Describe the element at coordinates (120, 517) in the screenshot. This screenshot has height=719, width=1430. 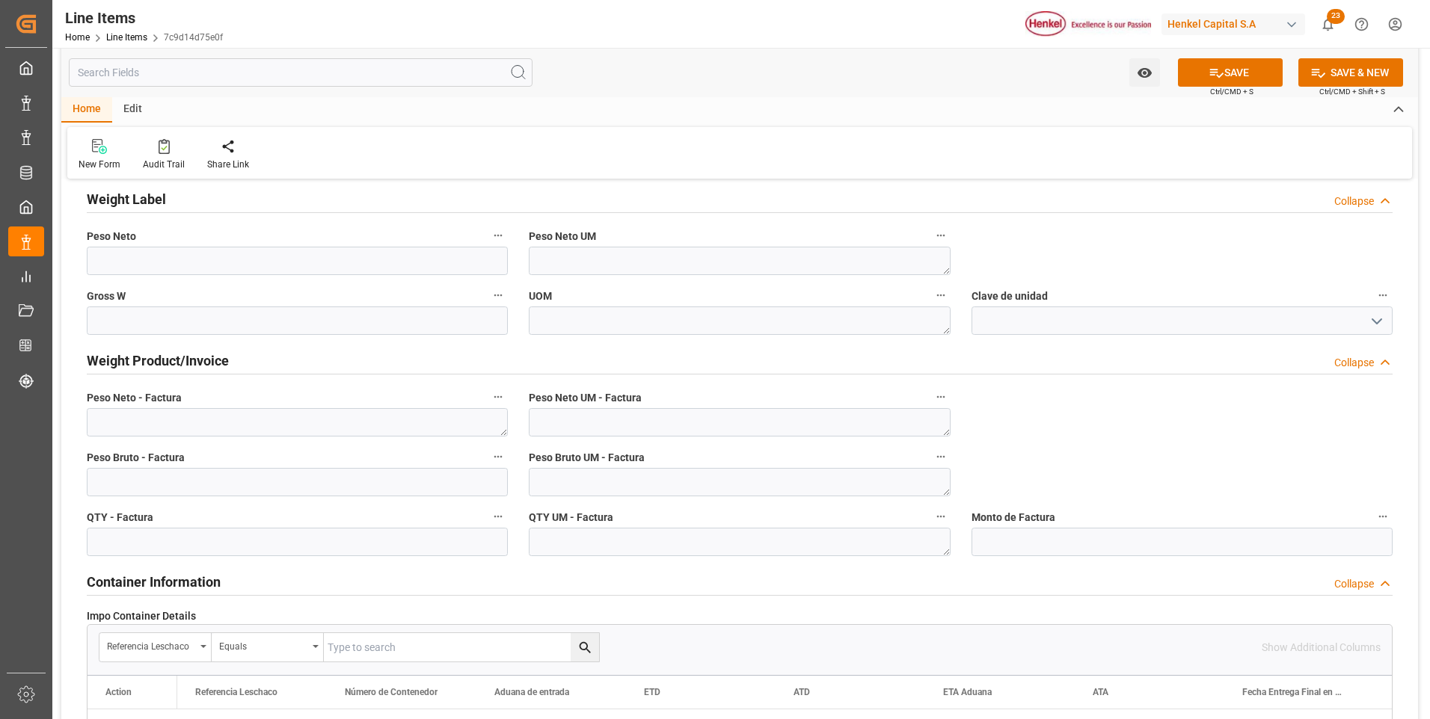
I see `span: QTY - Factura` at that location.